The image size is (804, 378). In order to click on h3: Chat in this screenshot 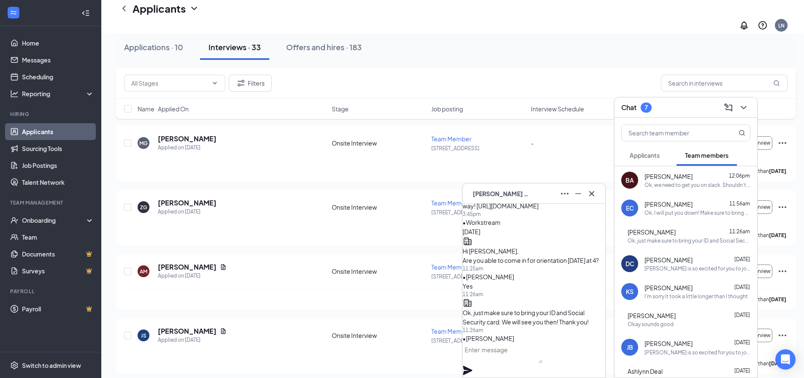, I will do `click(629, 108)`.